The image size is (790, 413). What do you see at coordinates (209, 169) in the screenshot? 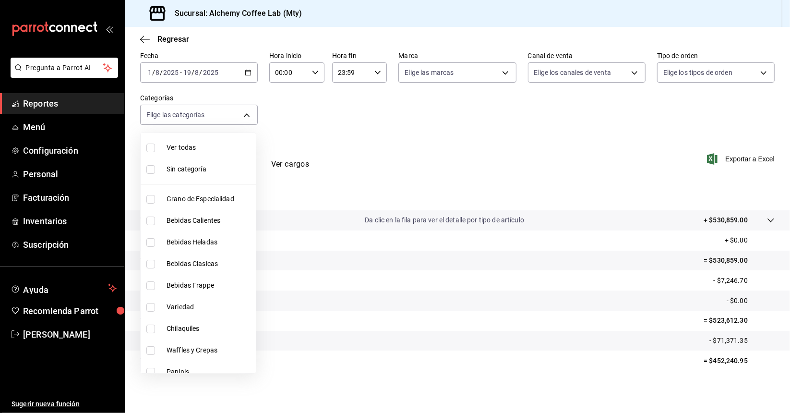
I see `span: Sin categoría` at bounding box center [209, 169].